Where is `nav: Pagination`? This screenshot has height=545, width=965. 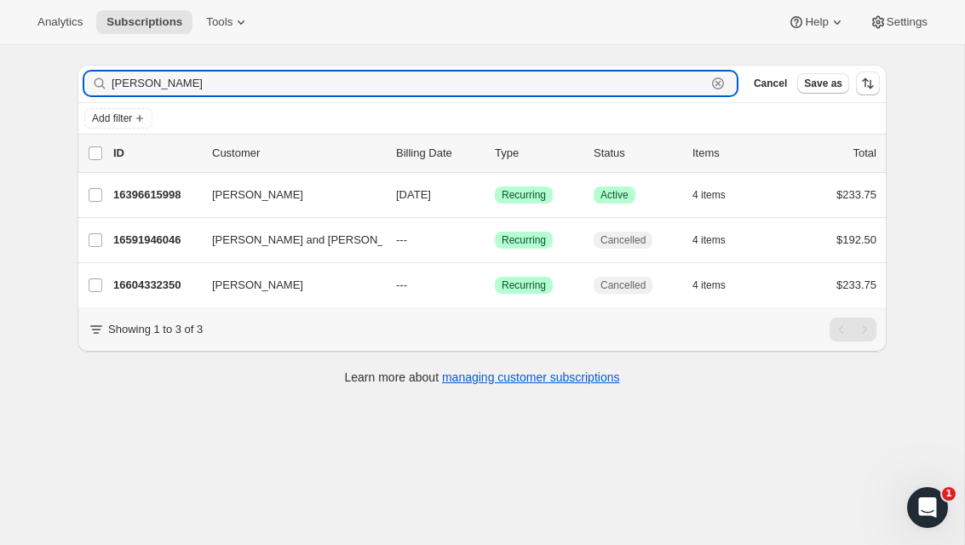
nav: Pagination is located at coordinates (853, 330).